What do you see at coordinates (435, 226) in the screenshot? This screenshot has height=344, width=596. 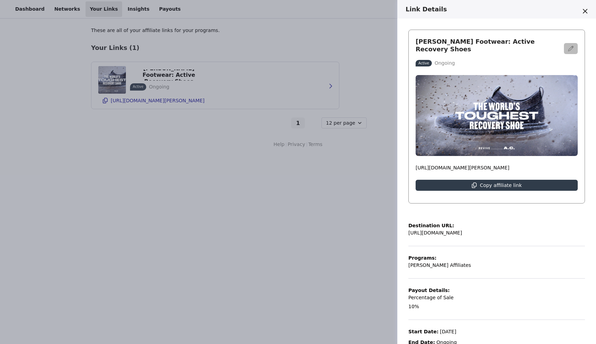 I see `p: Destination URL:` at bounding box center [435, 226].